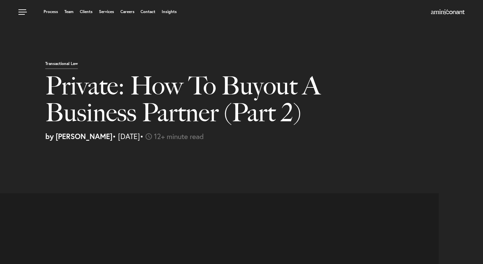 This screenshot has width=483, height=264. Describe the element at coordinates (51, 12) in the screenshot. I see `a: Process` at that location.